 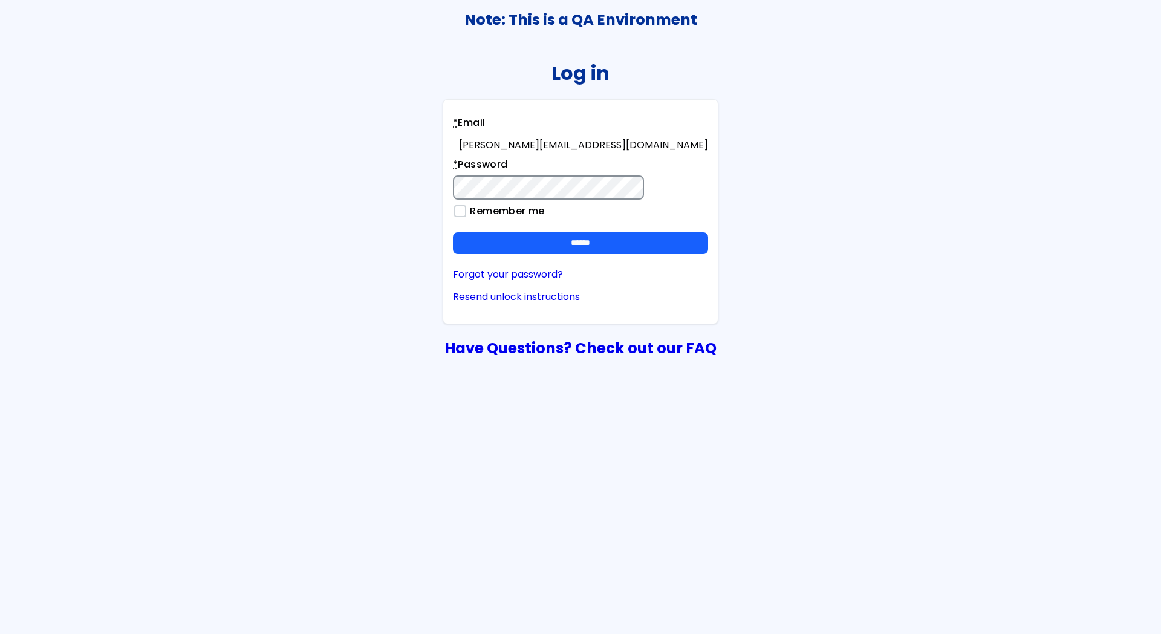 What do you see at coordinates (581, 348) in the screenshot?
I see `a: Have Questions? Check out our FAQ` at bounding box center [581, 348].